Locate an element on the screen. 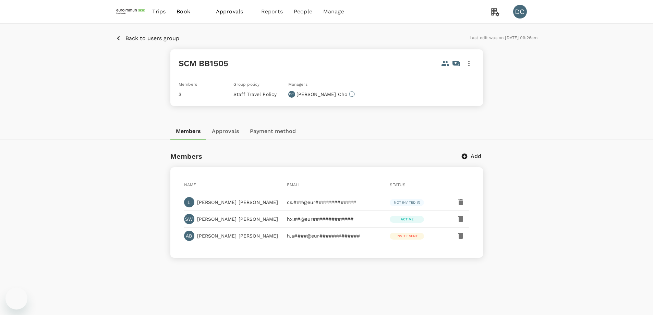 Image resolution: width=653 pixels, height=315 pixels. span: Members is located at coordinates (188, 84).